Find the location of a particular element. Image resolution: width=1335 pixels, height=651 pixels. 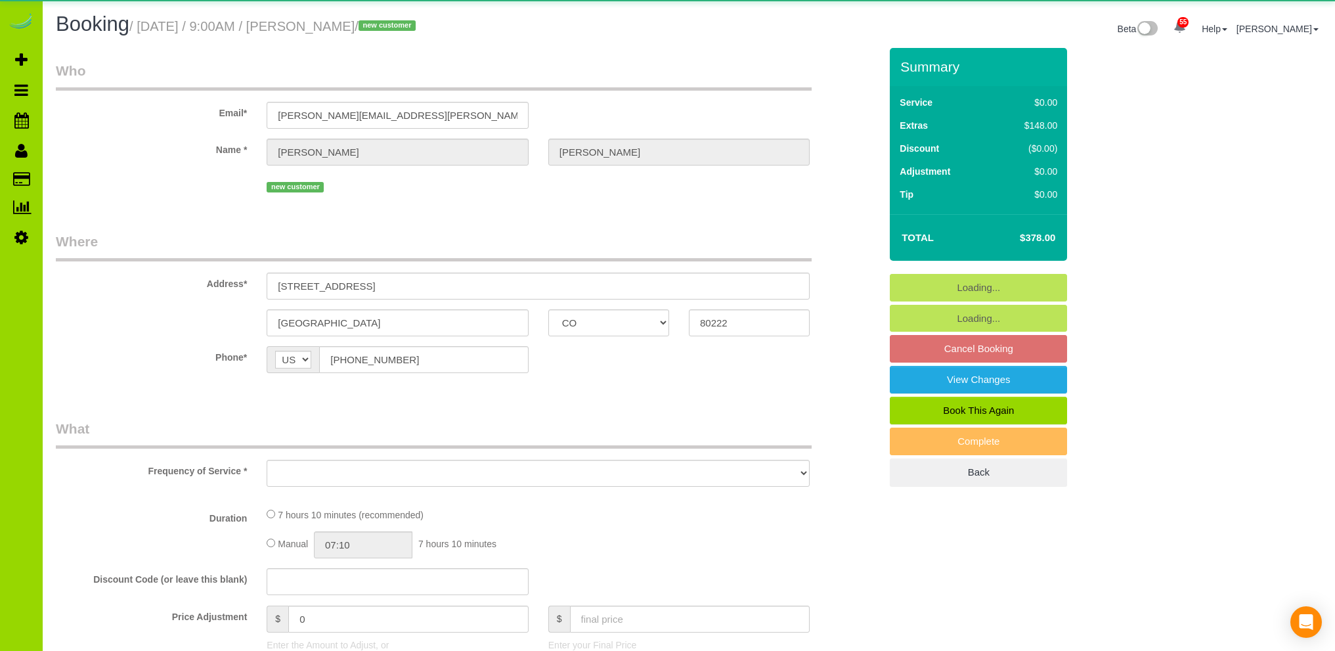

div: ($0.00) is located at coordinates (1027, 148).